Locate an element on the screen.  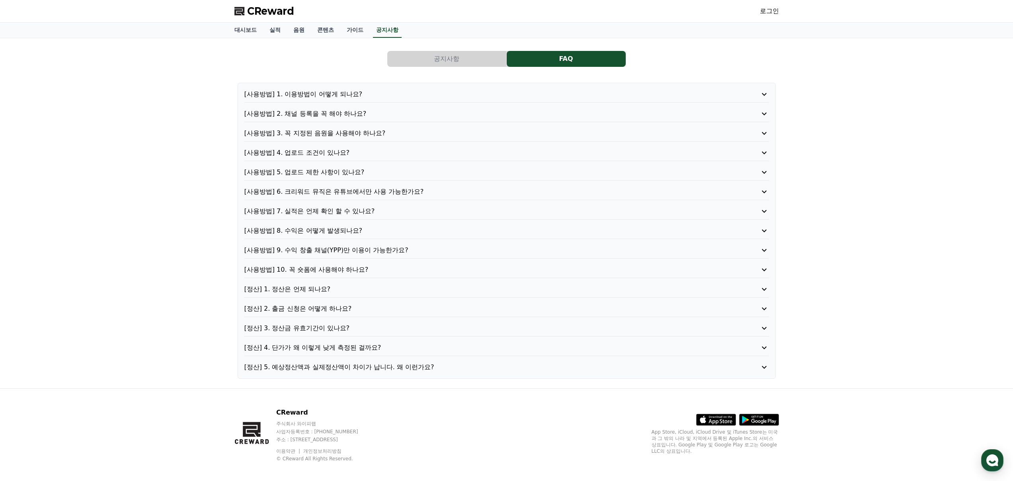
a: 홈 is located at coordinates (27, 262).